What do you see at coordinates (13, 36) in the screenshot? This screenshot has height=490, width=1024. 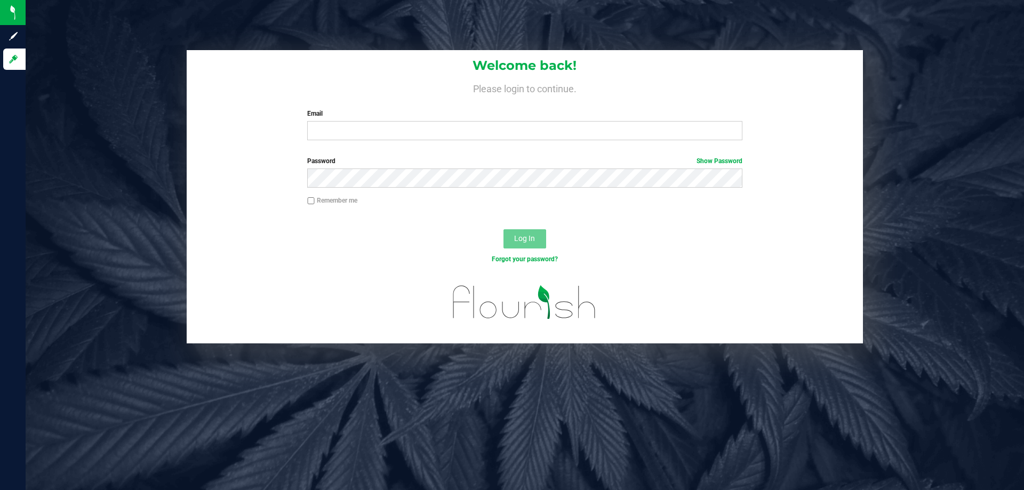 I see `inline-svg: Sign up` at bounding box center [13, 36].